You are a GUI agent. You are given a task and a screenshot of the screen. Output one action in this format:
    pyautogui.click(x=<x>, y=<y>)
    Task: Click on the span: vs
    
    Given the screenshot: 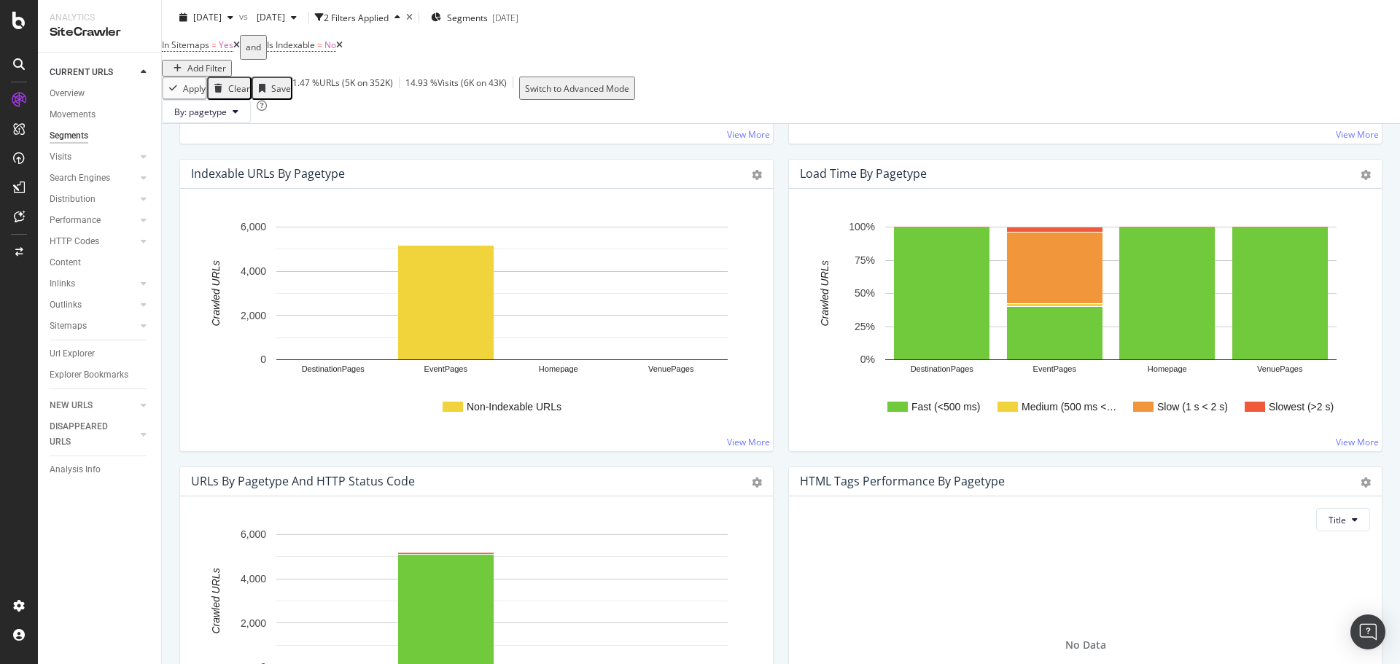 What is the action you would take?
    pyautogui.click(x=245, y=15)
    